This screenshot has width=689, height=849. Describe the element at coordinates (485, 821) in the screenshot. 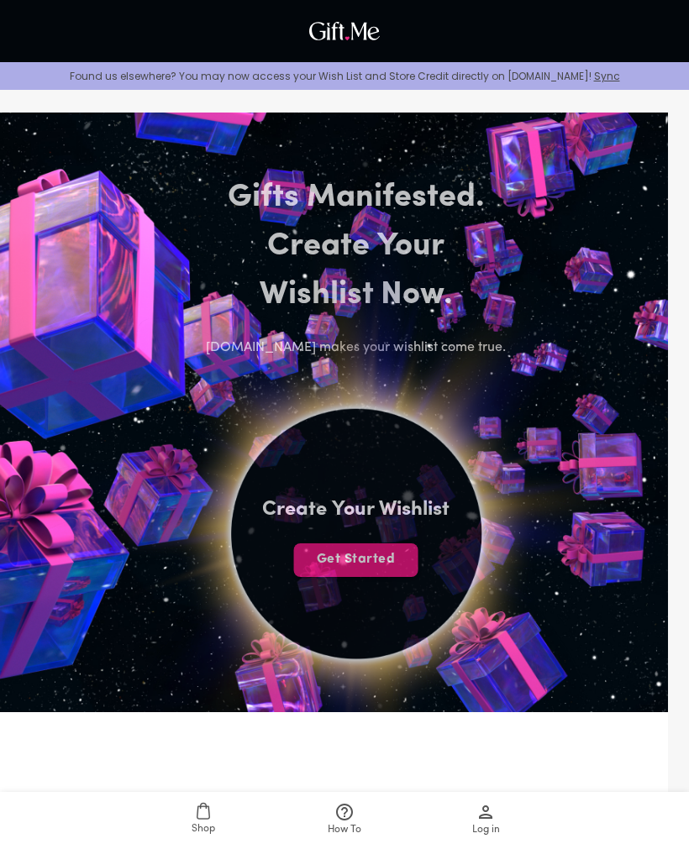

I see `a: Log in` at that location.